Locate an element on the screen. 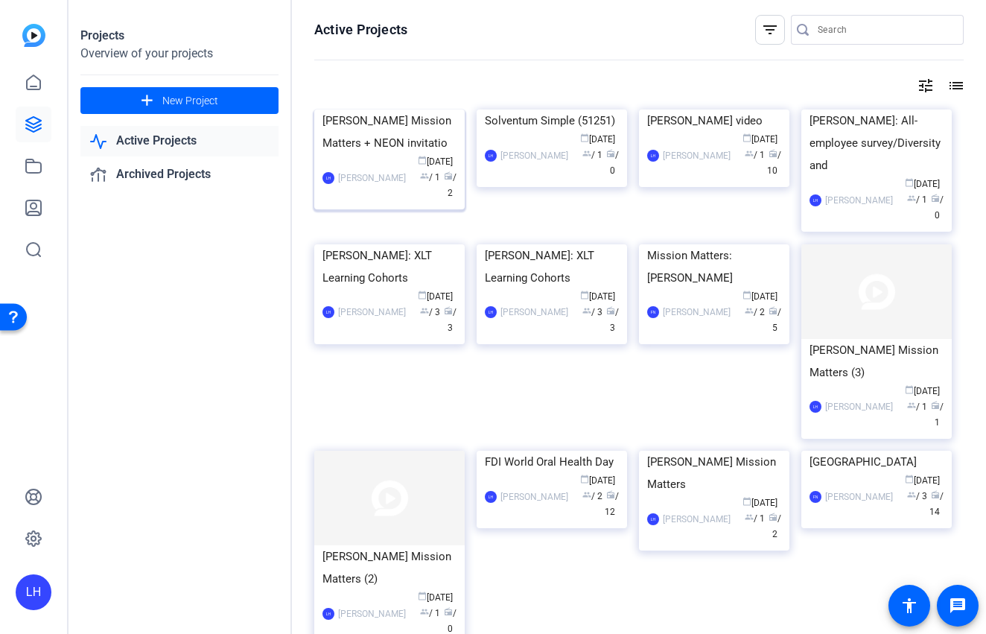 The width and height of the screenshot is (986, 634). mat-icon: list is located at coordinates (955, 86).